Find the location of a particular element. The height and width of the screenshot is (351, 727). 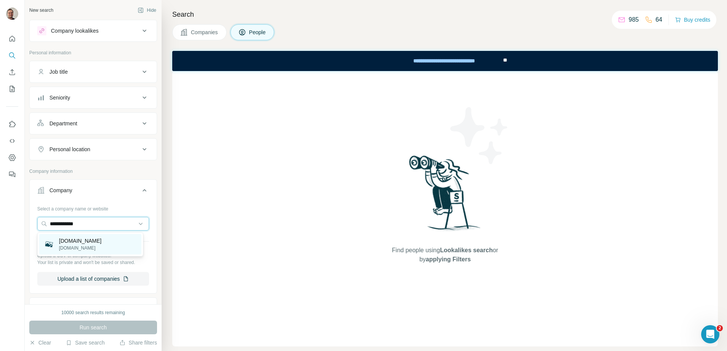

button: Share filters is located at coordinates (138, 343).